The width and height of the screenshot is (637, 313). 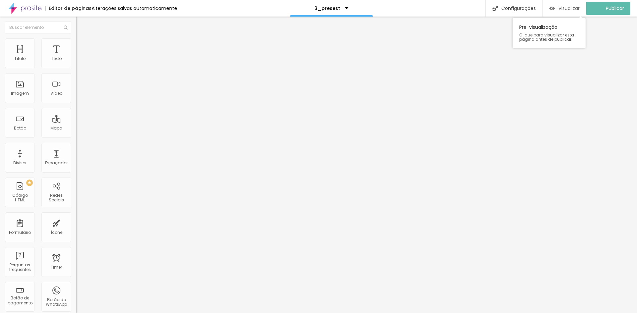 I want to click on div: Botão de pagamento, so click(x=20, y=301).